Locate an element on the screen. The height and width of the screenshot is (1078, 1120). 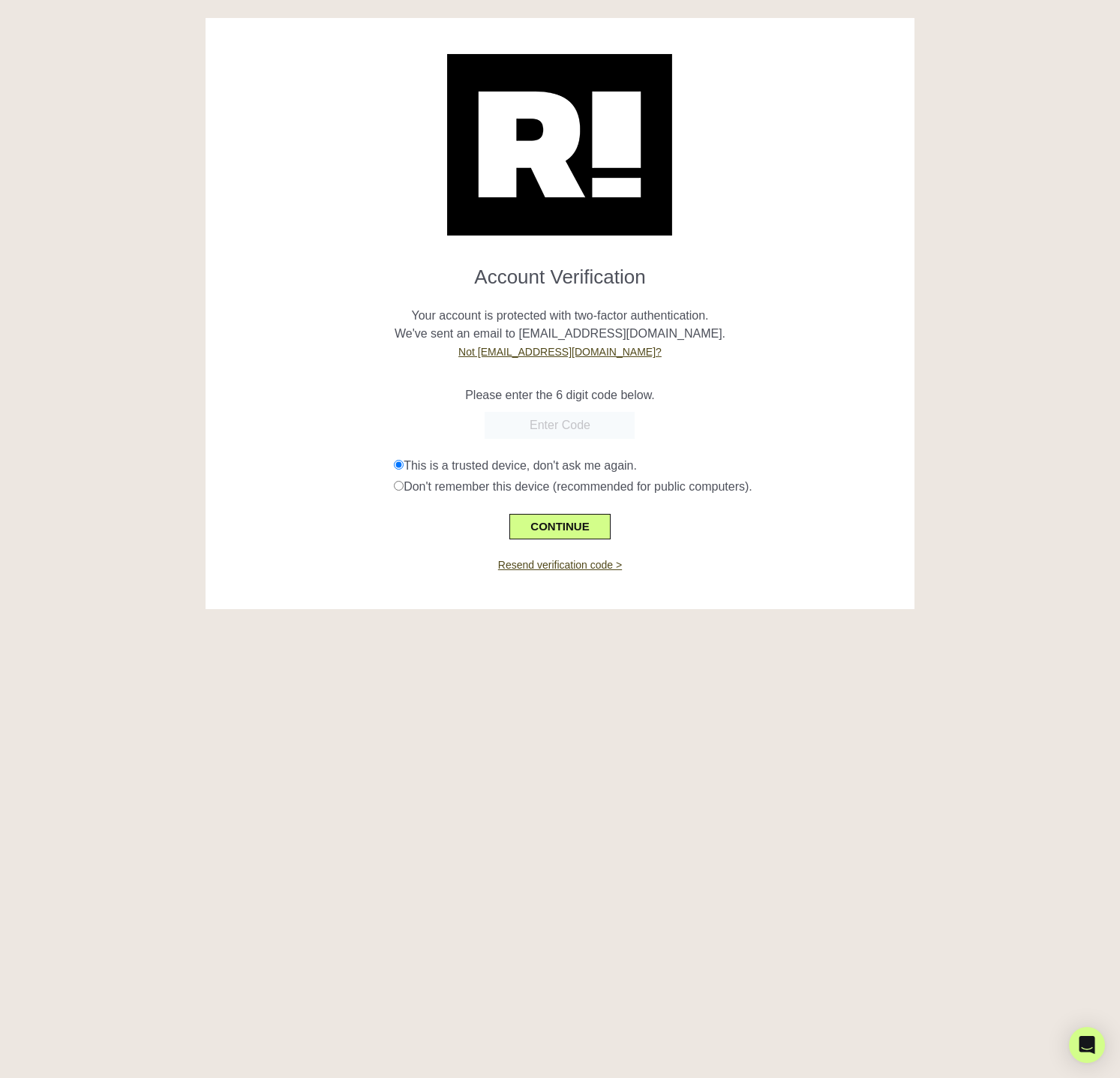
div: This is a trusted device, don't ask me again. is located at coordinates (648, 466).